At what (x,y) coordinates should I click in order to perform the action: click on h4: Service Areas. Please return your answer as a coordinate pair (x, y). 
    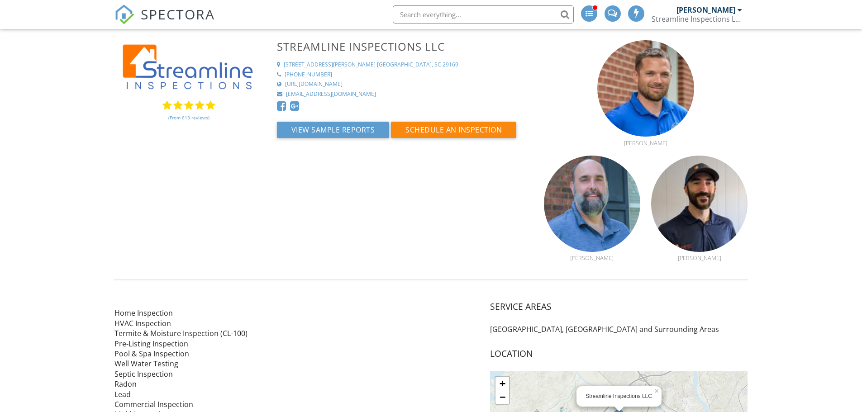
    Looking at the image, I should click on (618, 308).